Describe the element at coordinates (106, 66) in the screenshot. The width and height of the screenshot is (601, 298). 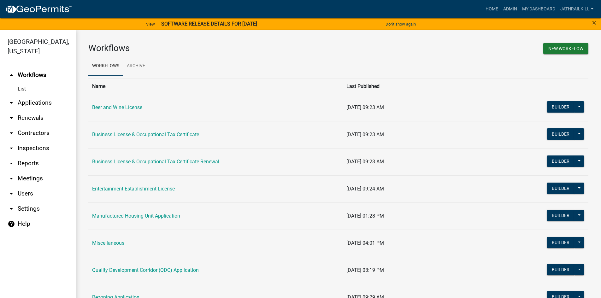
I see `a: Workflows` at that location.